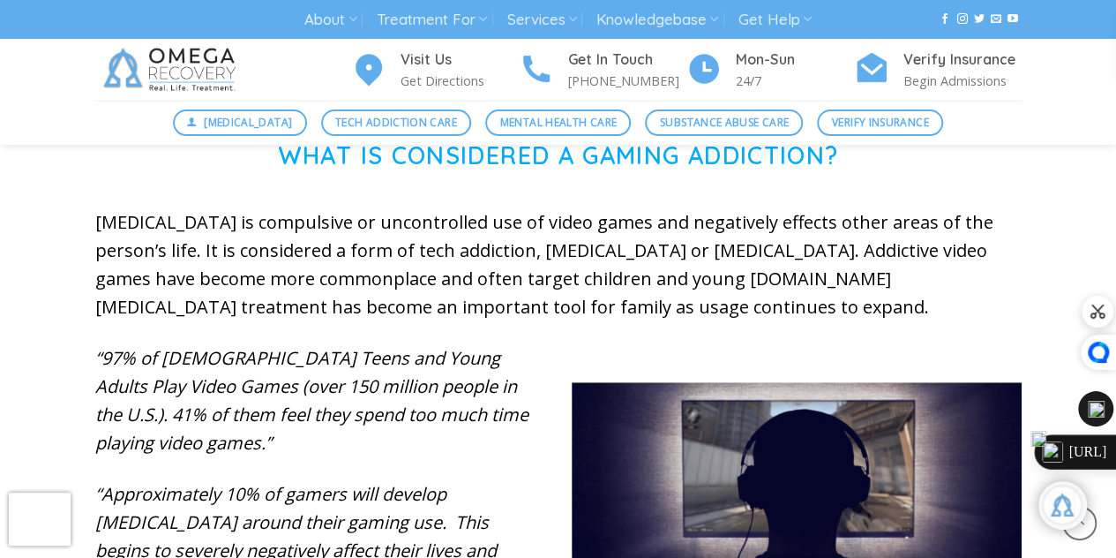  What do you see at coordinates (460, 80) in the screenshot?
I see `p: Get Directions` at bounding box center [460, 80].